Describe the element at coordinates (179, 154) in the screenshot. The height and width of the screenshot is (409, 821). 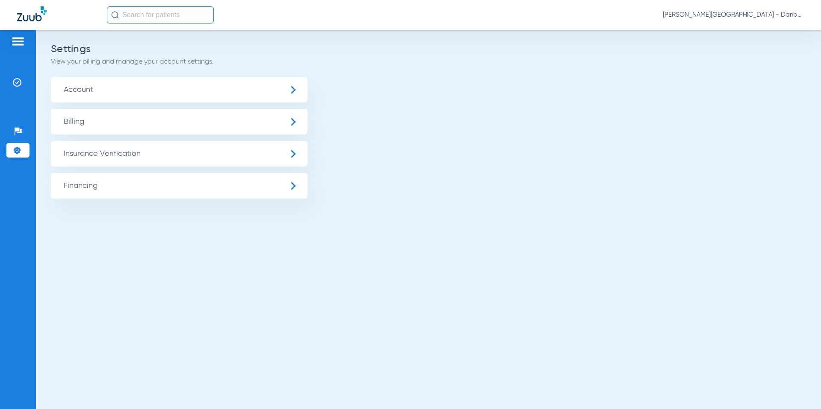
I see `span: Insurance Verification` at that location.